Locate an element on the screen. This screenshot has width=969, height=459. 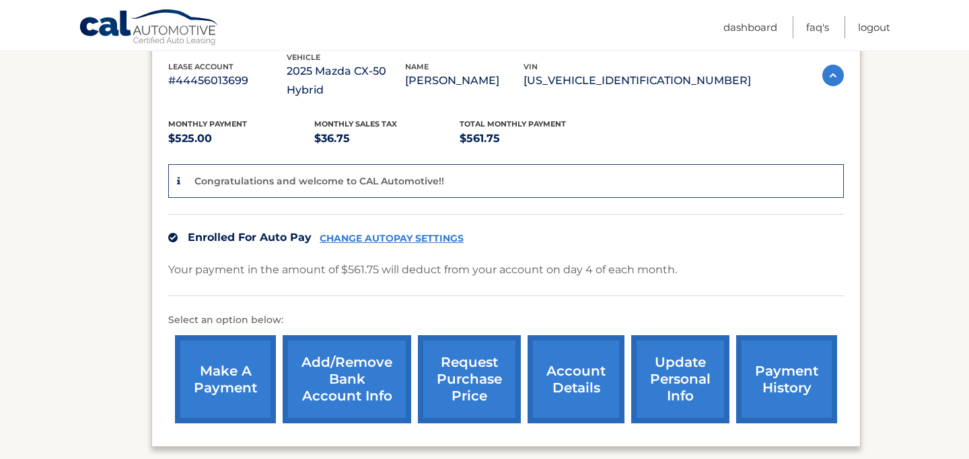
p: 2025 Mazda CX-50 Hybrid is located at coordinates (346, 81).